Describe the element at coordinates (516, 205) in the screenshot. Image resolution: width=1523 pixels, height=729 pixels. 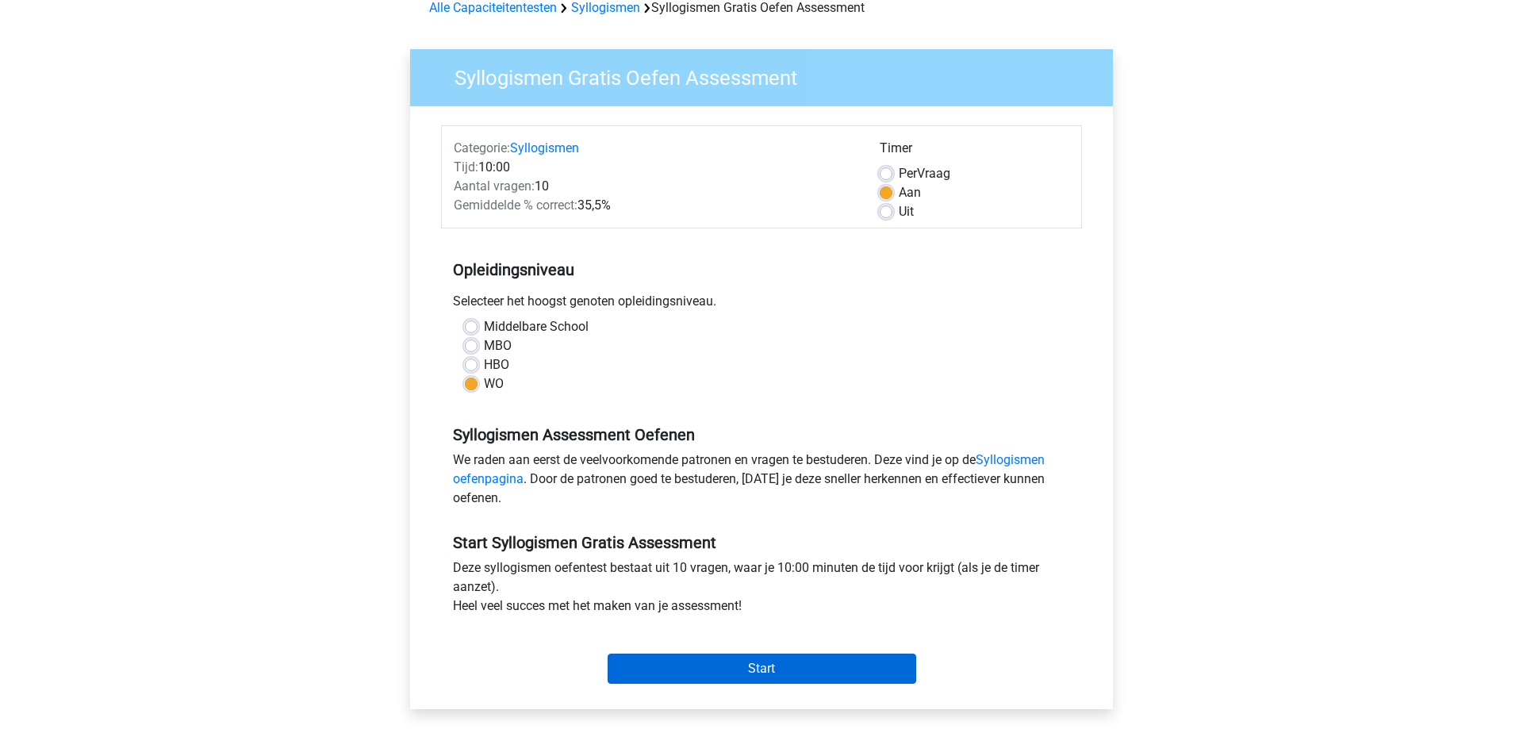
I see `span: Gemiddelde % correct:` at that location.